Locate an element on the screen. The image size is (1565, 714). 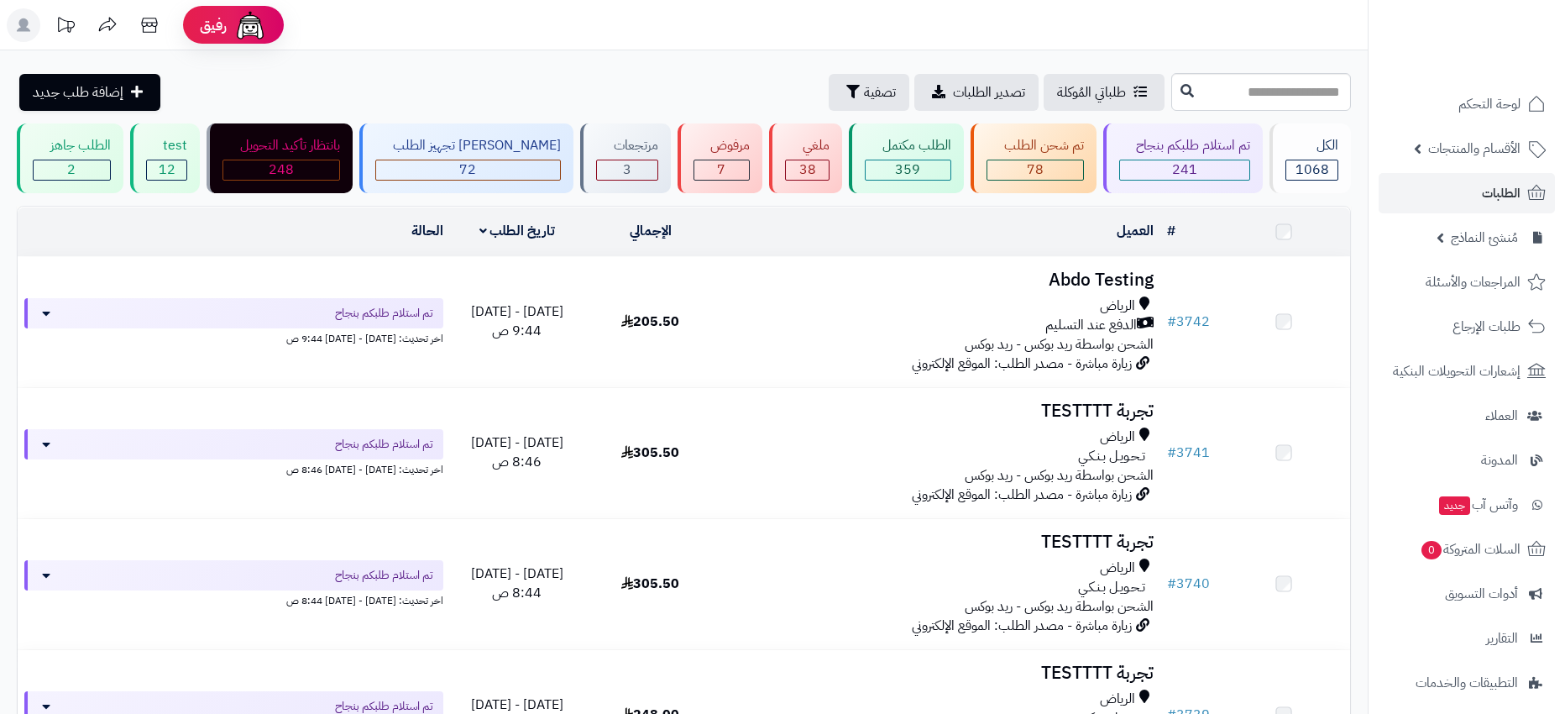
span: زيارة مباشرة - مصدر الطلب: الموقع الإلكتروني is located at coordinates (1022, 364).